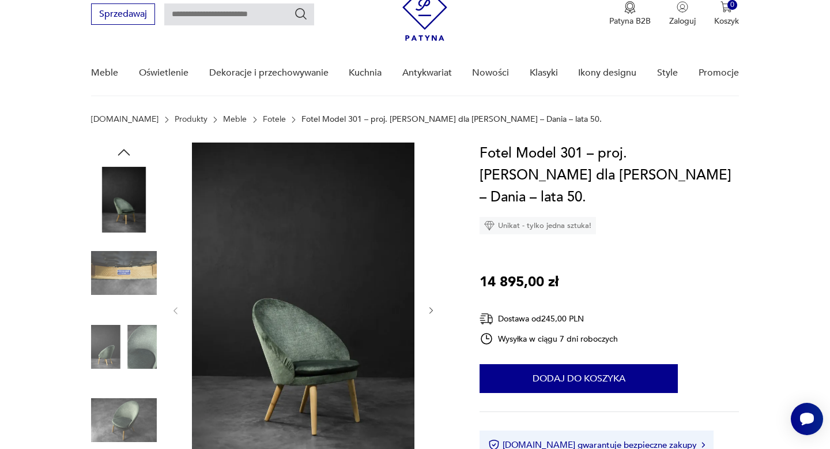  Describe the element at coordinates (579, 378) in the screenshot. I see `button: Dodaj do koszyka` at that location.